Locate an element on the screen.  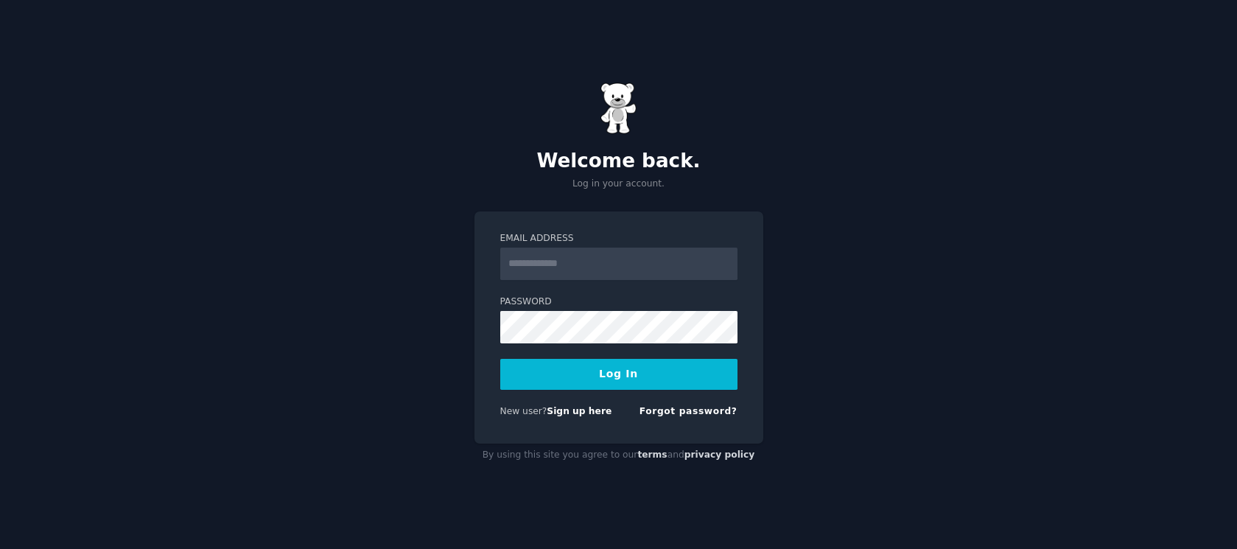
button: Log In is located at coordinates (619, 374).